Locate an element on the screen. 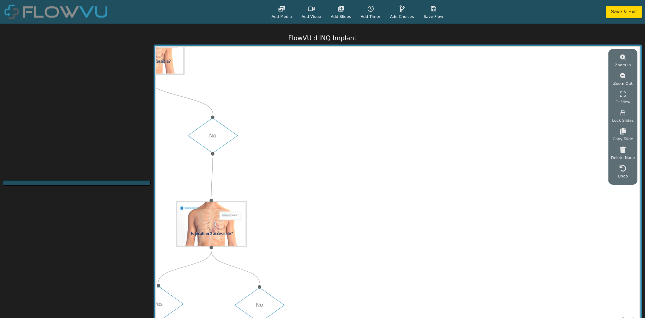 This screenshot has width=645, height=318. button: Add Choices is located at coordinates (402, 11).